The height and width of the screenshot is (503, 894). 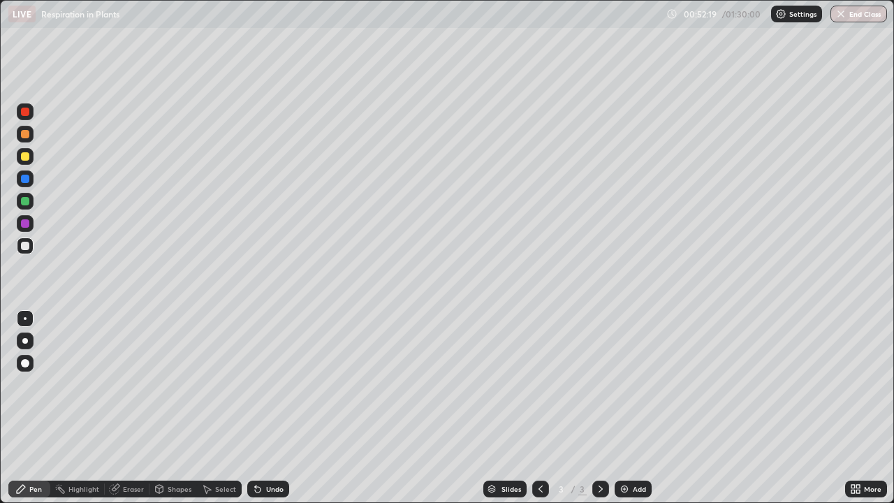 I want to click on img: add-slide-button, so click(x=624, y=489).